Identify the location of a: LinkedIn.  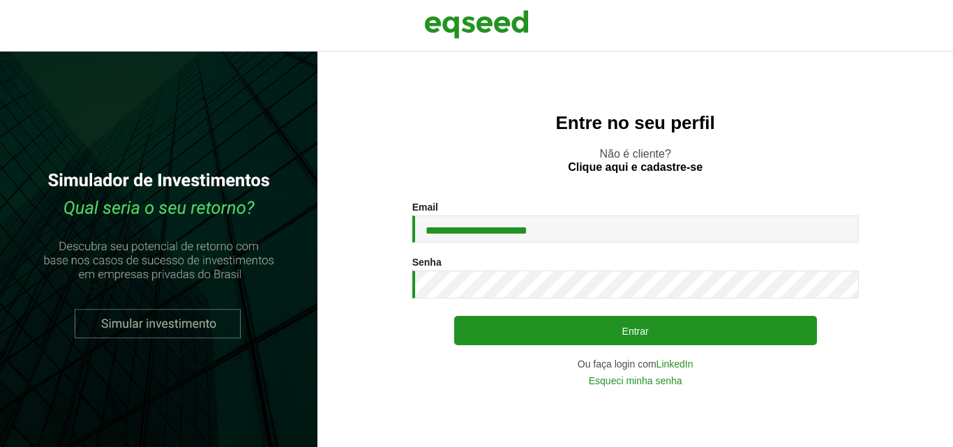
(675, 364).